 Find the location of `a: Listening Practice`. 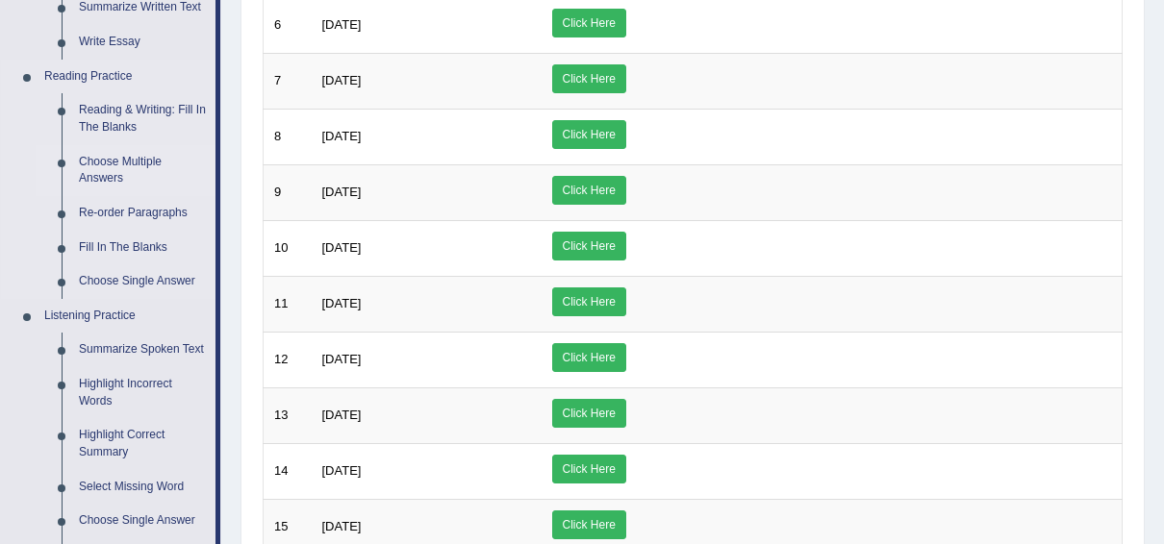

a: Listening Practice is located at coordinates (125, 316).